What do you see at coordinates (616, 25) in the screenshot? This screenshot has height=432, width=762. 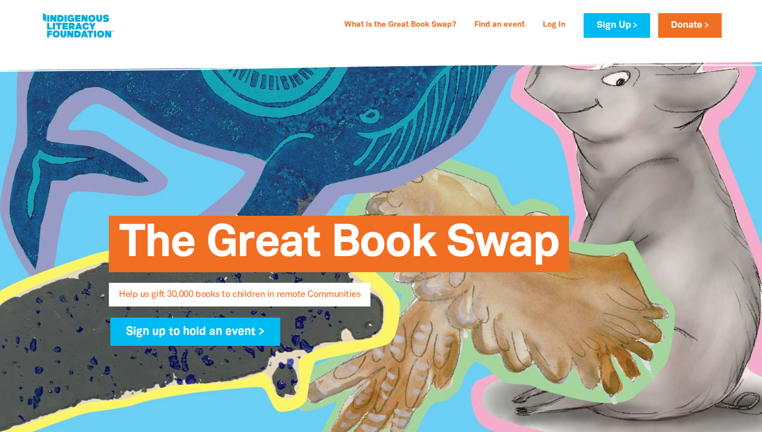 I see `a: Sign Up` at bounding box center [616, 25].